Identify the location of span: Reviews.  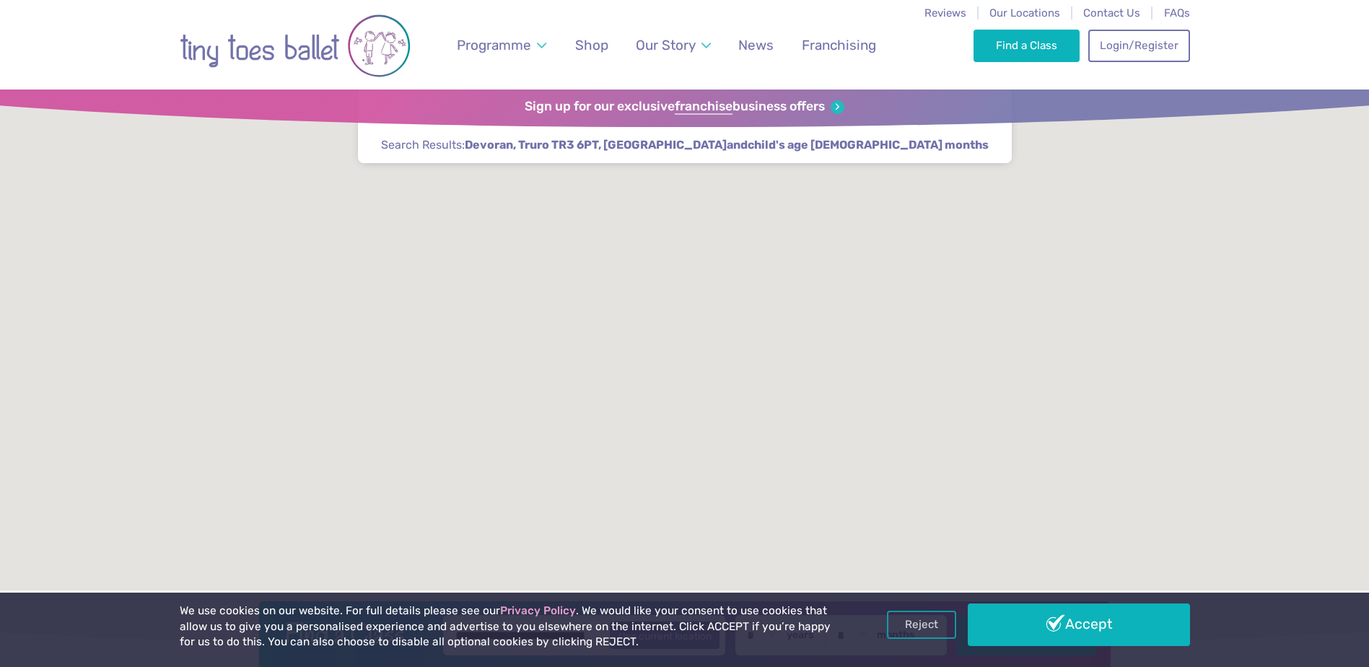
(945, 13).